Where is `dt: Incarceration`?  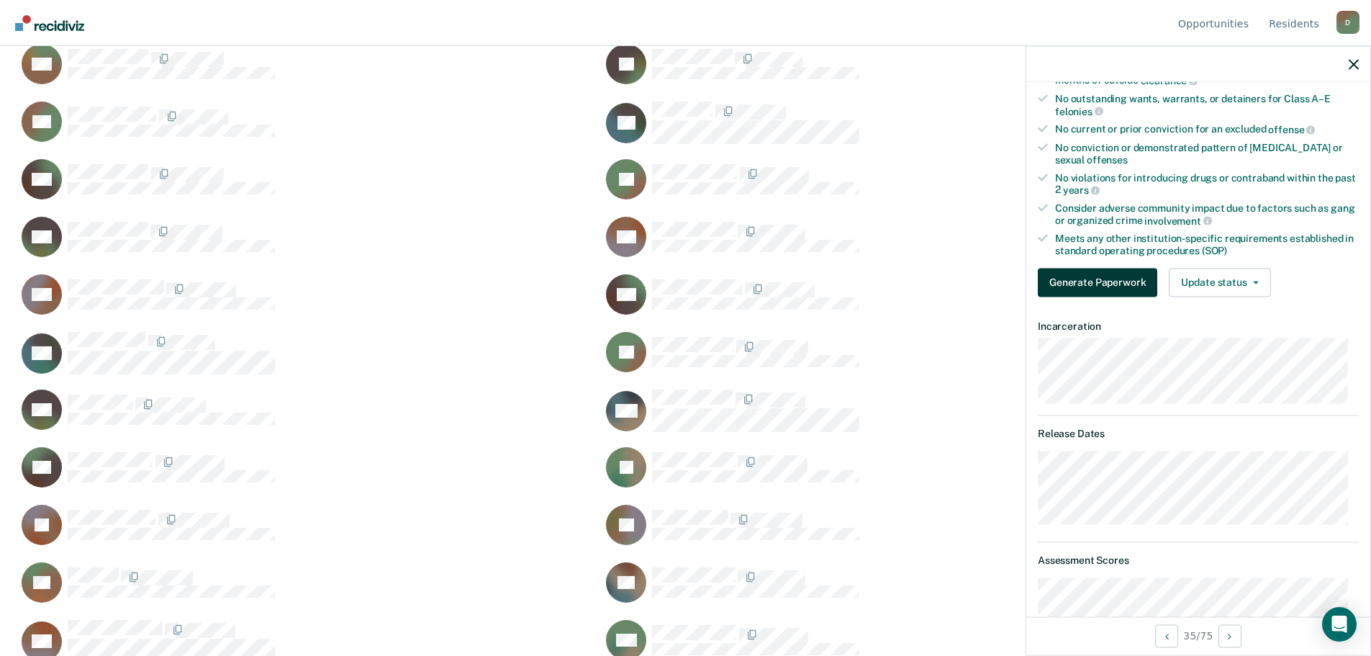
dt: Incarceration is located at coordinates (1198, 325).